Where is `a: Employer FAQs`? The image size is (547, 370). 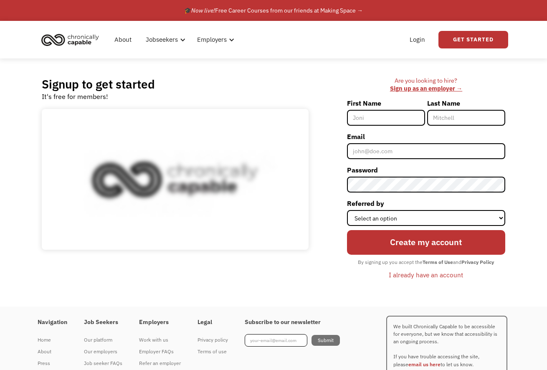
a: Employer FAQs is located at coordinates (160, 351).